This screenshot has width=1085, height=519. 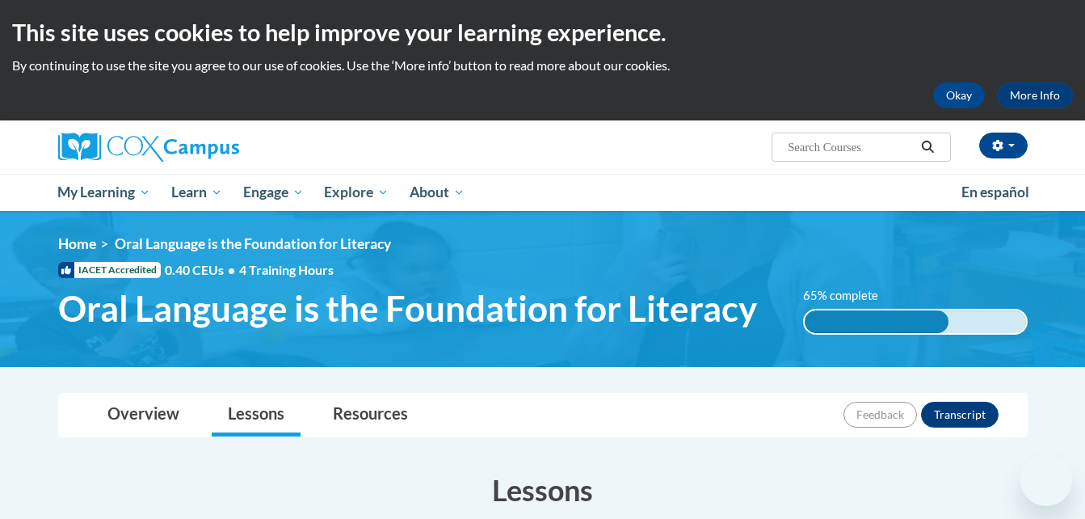 What do you see at coordinates (104, 192) in the screenshot?
I see `a: My Learning` at bounding box center [104, 192].